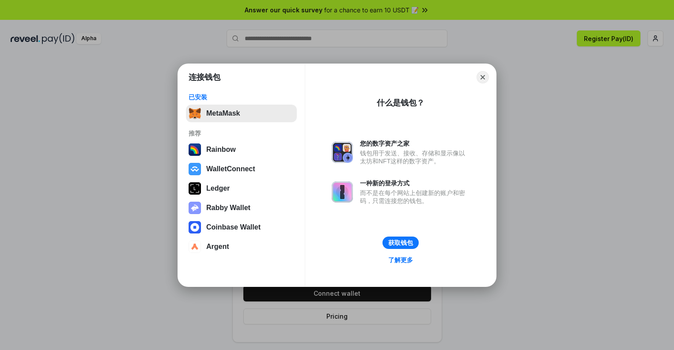 The height and width of the screenshot is (350, 674). Describe the element at coordinates (241, 208) in the screenshot. I see `button: Rabby Wallet` at that location.